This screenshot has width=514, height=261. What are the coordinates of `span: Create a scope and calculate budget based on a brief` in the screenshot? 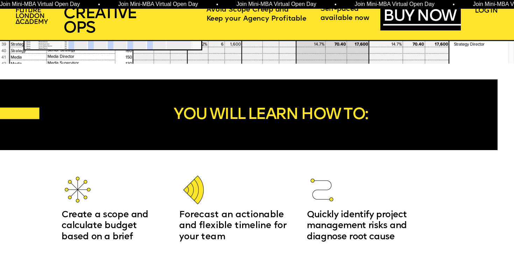 It's located at (106, 226).